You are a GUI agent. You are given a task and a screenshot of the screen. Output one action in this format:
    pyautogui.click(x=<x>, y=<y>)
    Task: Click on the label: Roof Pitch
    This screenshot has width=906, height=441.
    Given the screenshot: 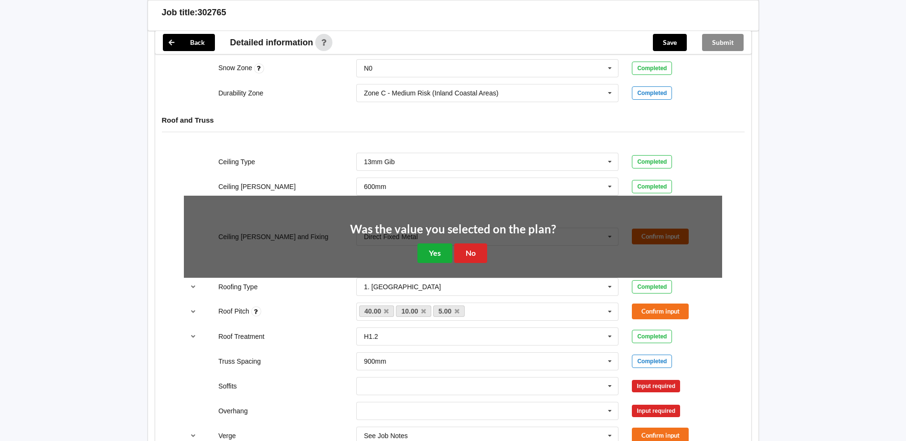 What is the action you would take?
    pyautogui.click(x=234, y=311)
    